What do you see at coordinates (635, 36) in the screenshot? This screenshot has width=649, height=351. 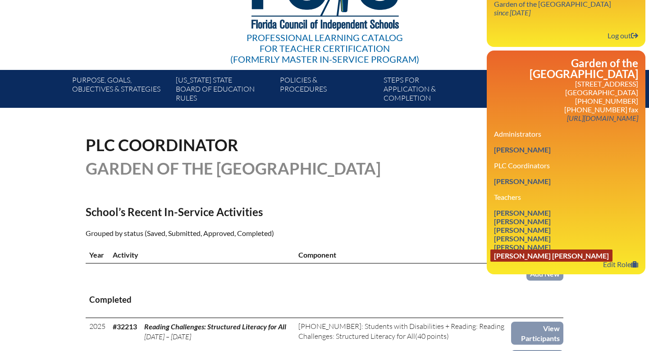 I see `svg: Log out` at bounding box center [635, 36].